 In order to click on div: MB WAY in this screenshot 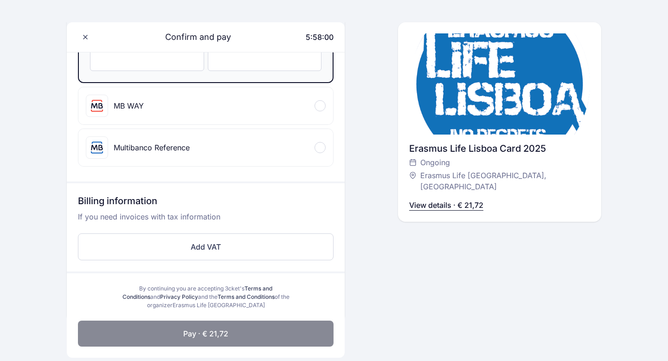, I will do `click(129, 106)`.